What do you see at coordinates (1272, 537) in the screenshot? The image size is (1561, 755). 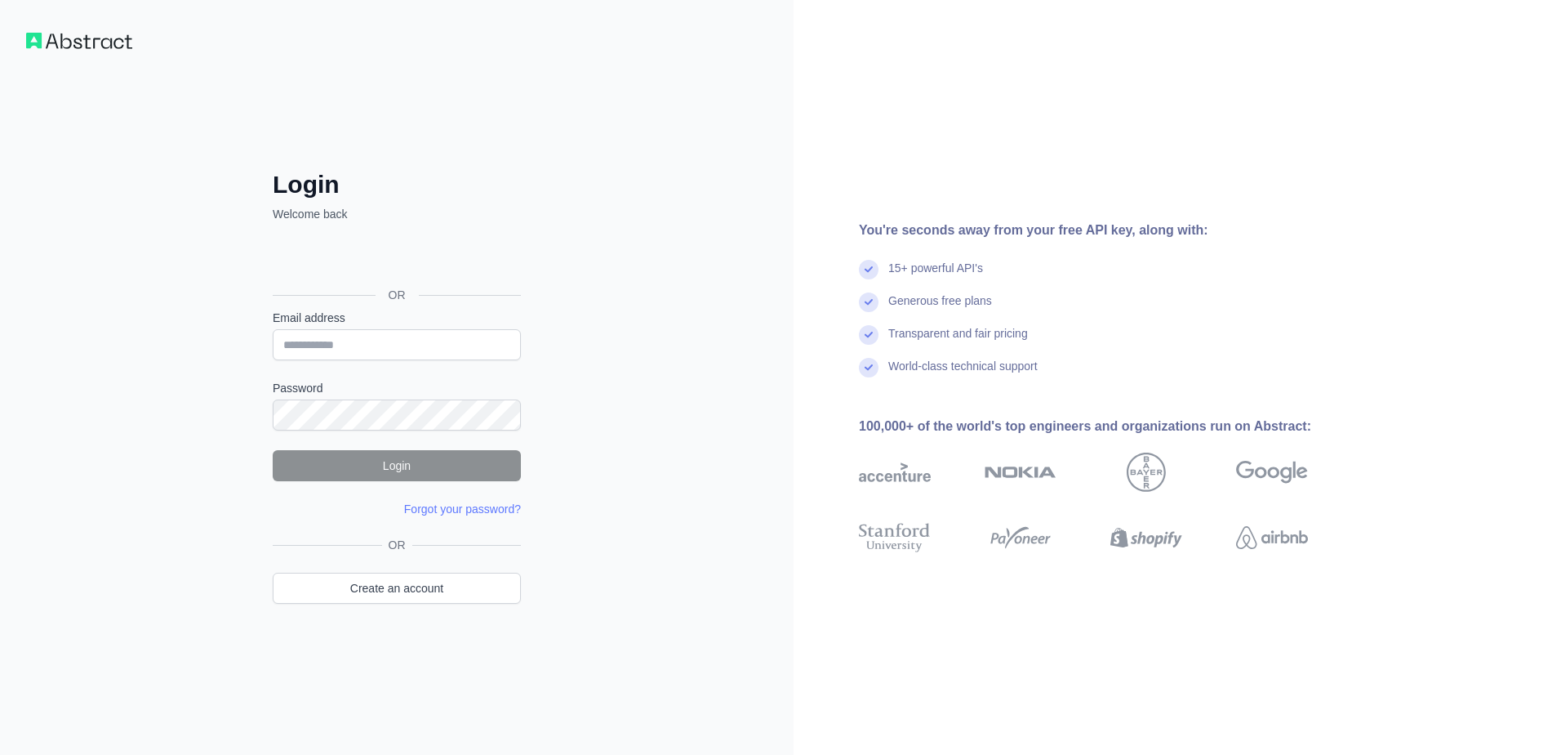 I see `img: airbnb` at bounding box center [1272, 537].